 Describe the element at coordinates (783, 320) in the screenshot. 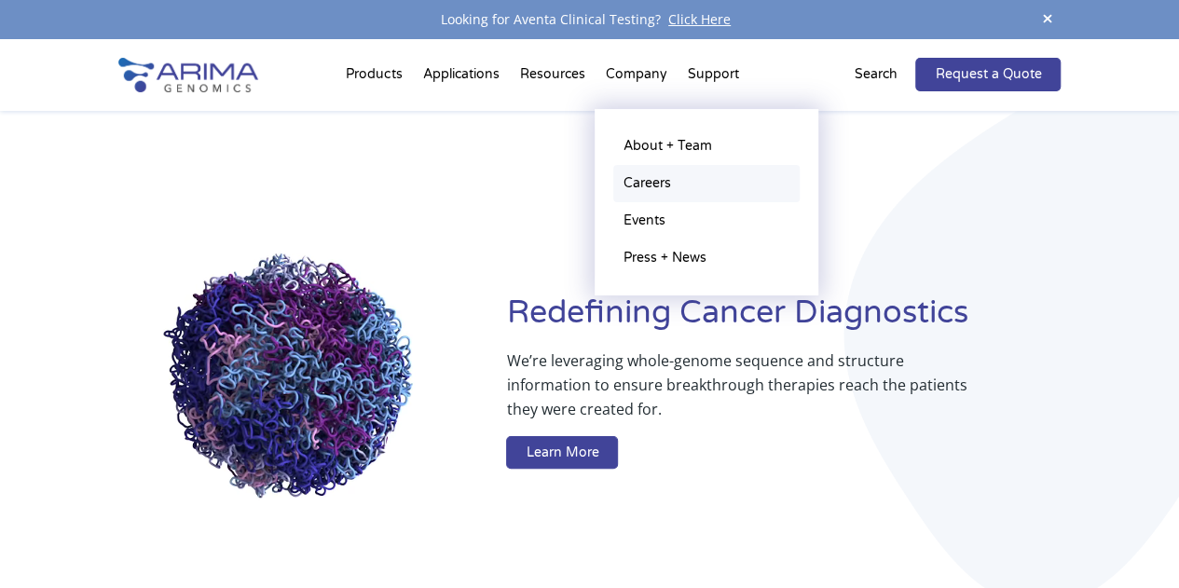

I see `h1: Redefining Cancer Diagnostics` at that location.